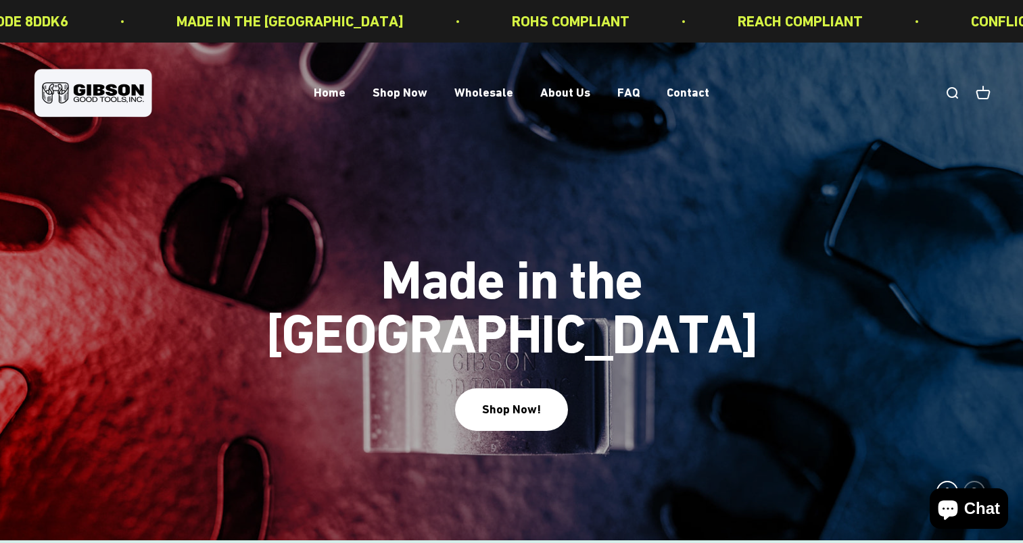  I want to click on p: ROHS COMPLIANT, so click(568, 21).